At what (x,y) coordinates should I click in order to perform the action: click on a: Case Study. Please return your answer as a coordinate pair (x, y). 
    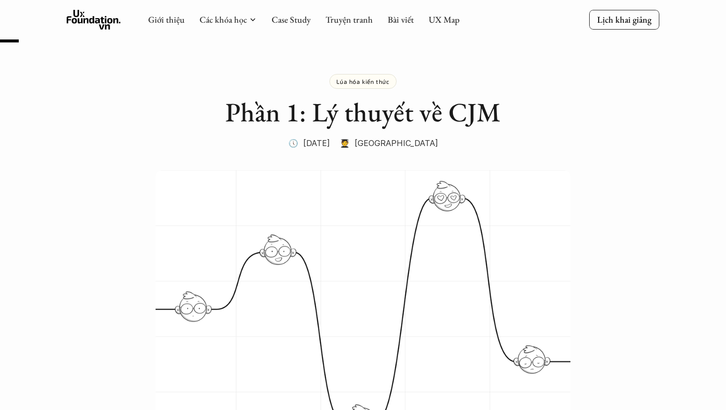
    Looking at the image, I should click on (291, 19).